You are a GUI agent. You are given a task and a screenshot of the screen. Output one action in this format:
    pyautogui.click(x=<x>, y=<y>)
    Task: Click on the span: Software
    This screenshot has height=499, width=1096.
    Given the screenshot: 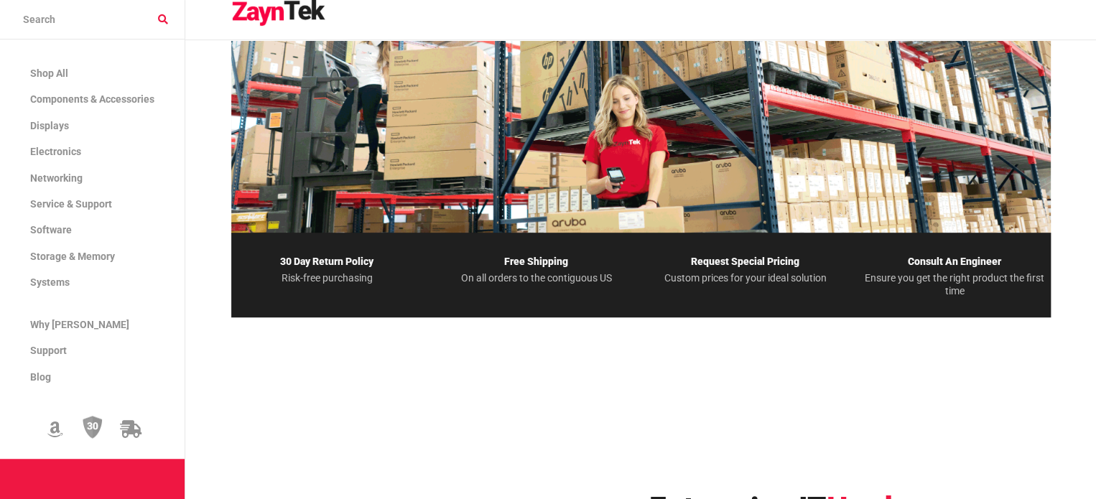 What is the action you would take?
    pyautogui.click(x=51, y=230)
    